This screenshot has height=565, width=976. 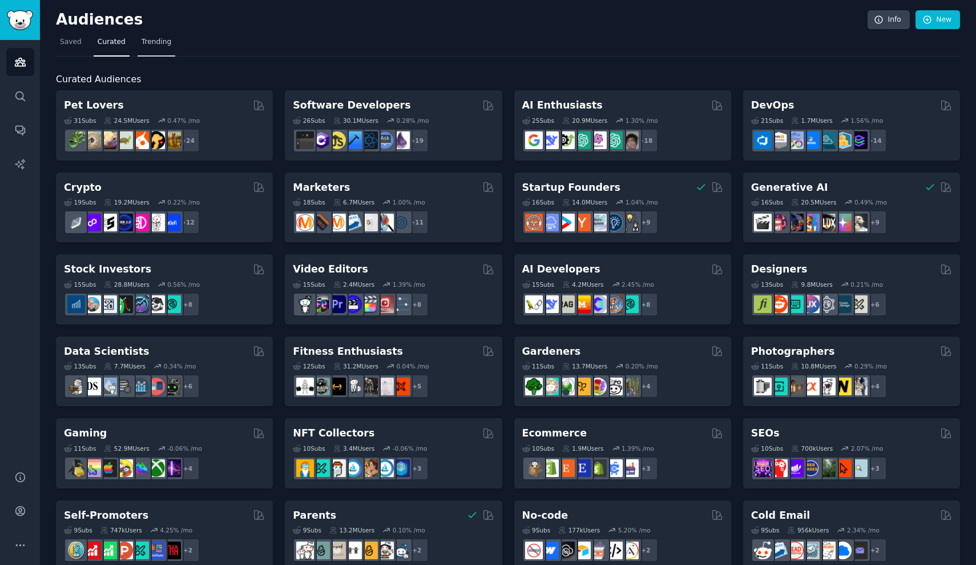 I want to click on img: physicaltherapy, so click(x=385, y=386).